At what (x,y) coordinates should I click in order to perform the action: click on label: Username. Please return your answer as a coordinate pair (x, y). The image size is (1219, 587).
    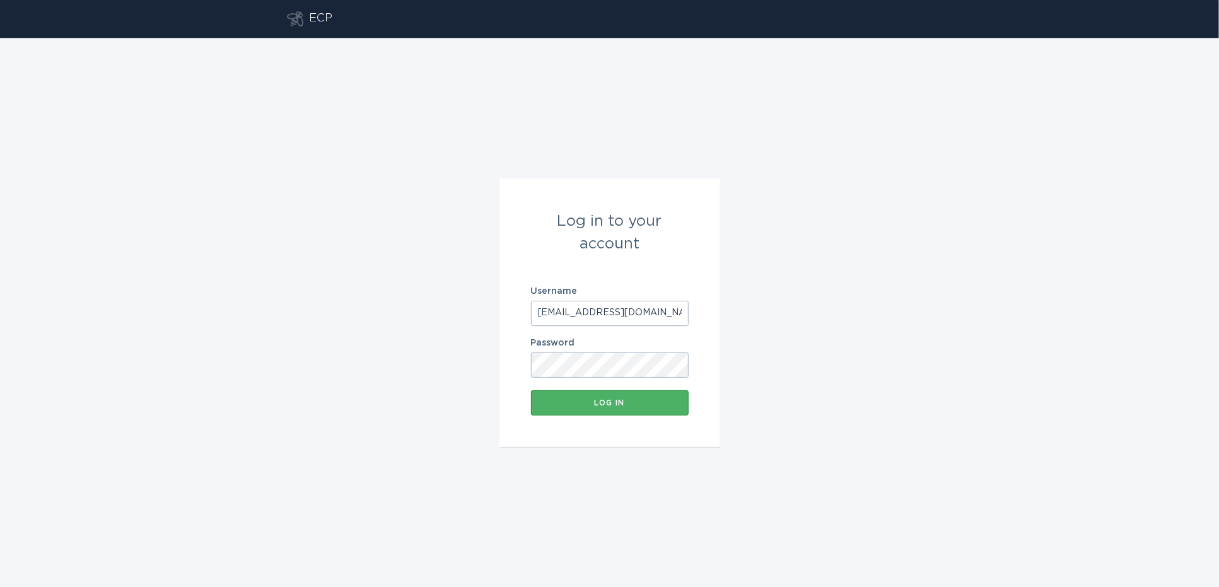
    Looking at the image, I should click on (610, 291).